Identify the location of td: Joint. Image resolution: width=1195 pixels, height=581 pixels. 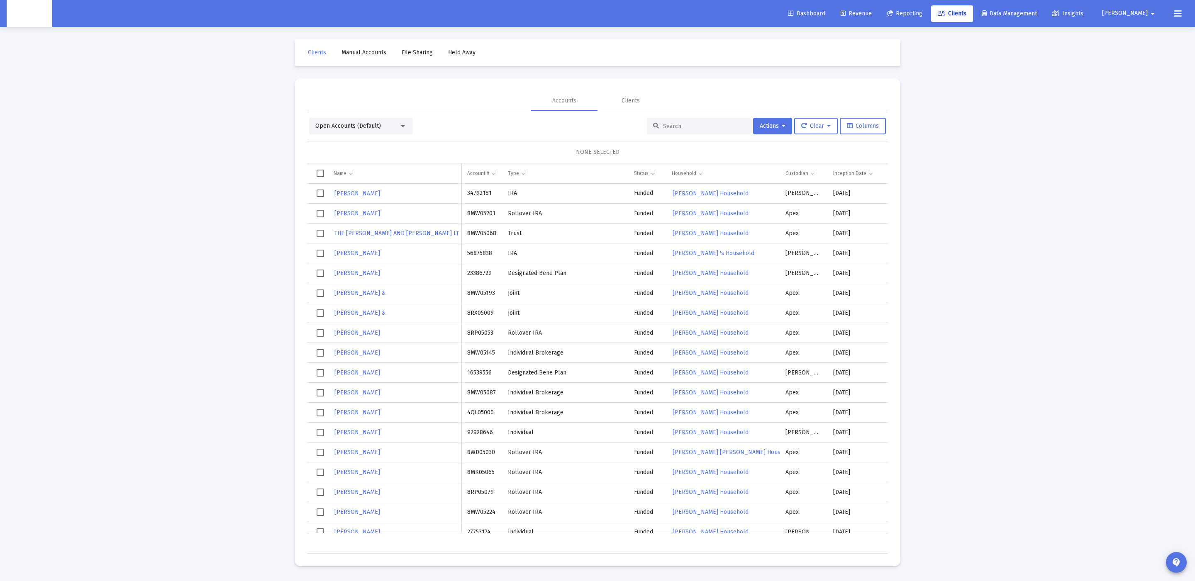
(565, 313).